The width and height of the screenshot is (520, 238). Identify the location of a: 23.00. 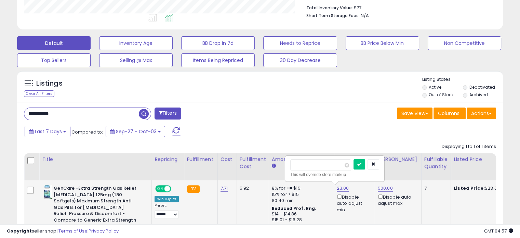
(343, 188).